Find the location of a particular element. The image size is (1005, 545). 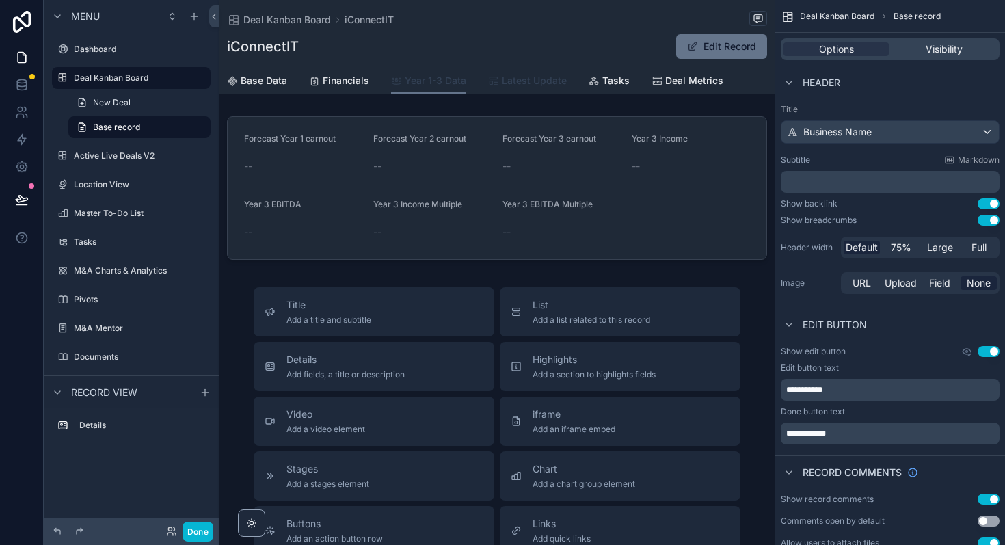

span: Large is located at coordinates (940, 247).